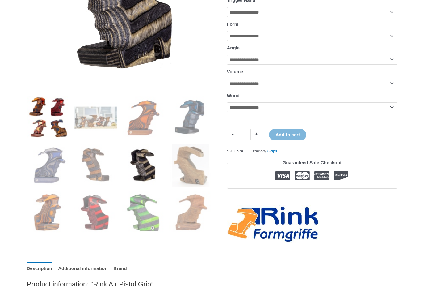  I want to click on img: Rink Air Pistol Grip - Image 4, so click(191, 117).